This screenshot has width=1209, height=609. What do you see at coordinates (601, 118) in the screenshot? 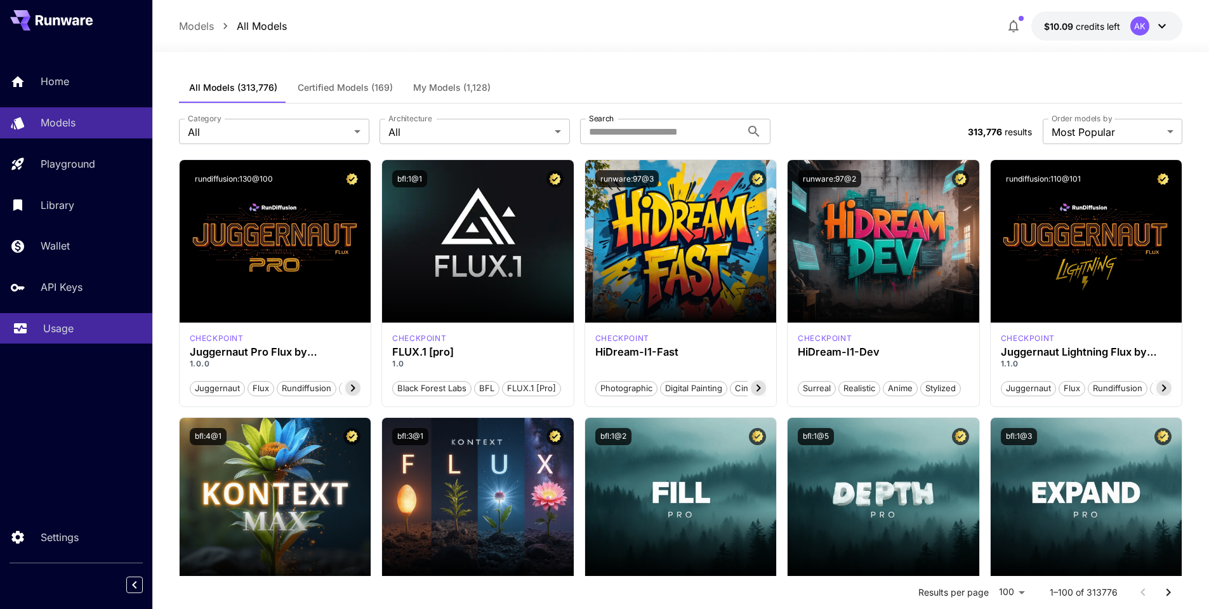
I see `label: Search` at bounding box center [601, 118].